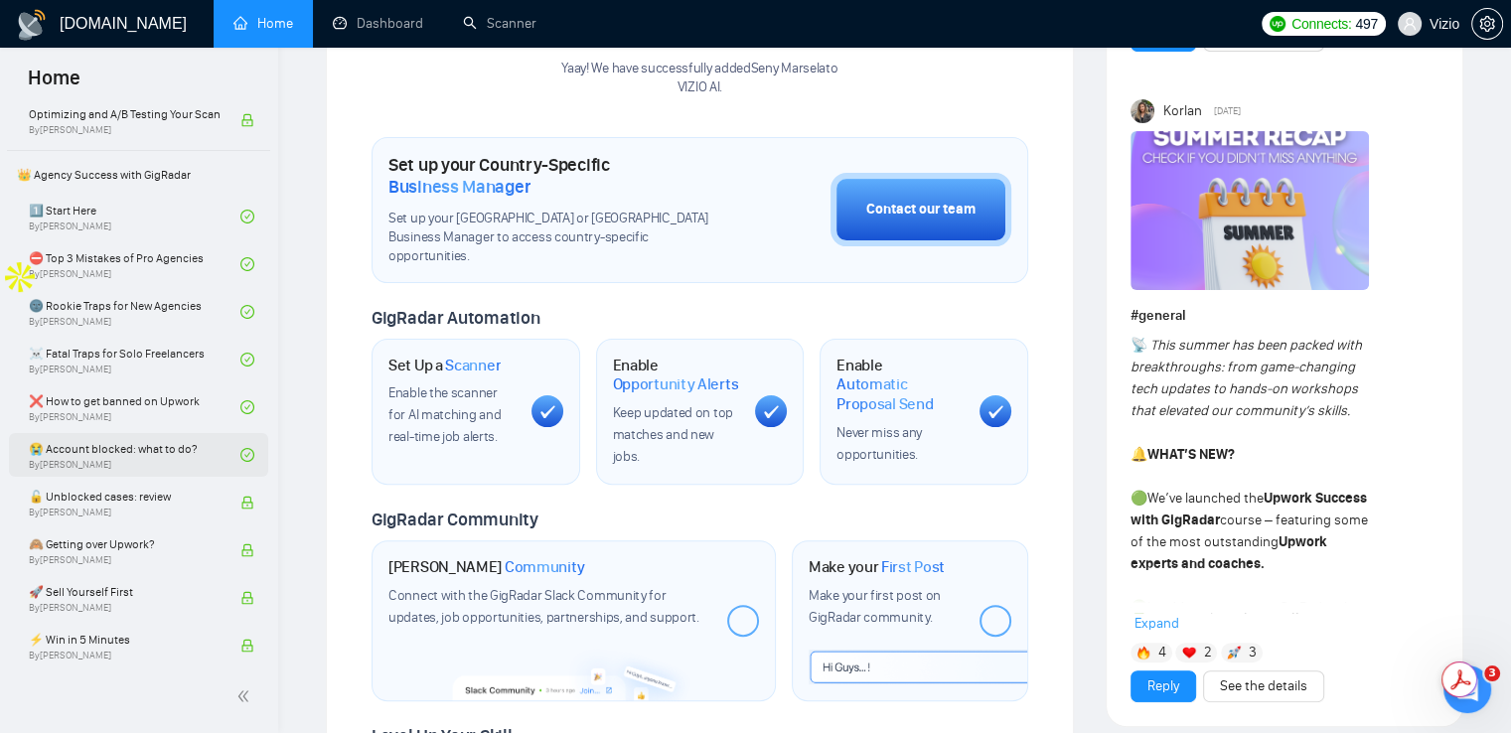 This screenshot has height=733, width=1511. Describe the element at coordinates (1264, 686) in the screenshot. I see `a: See the details` at that location.